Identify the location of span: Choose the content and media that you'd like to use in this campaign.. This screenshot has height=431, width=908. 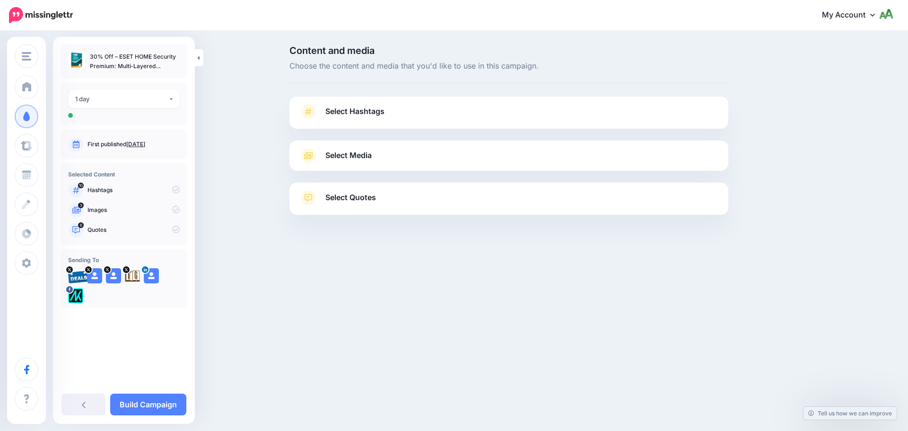
(509, 66).